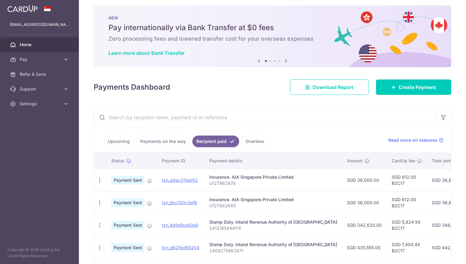 This screenshot has height=264, width=466. I want to click on span: Read more on statuses, so click(413, 140).